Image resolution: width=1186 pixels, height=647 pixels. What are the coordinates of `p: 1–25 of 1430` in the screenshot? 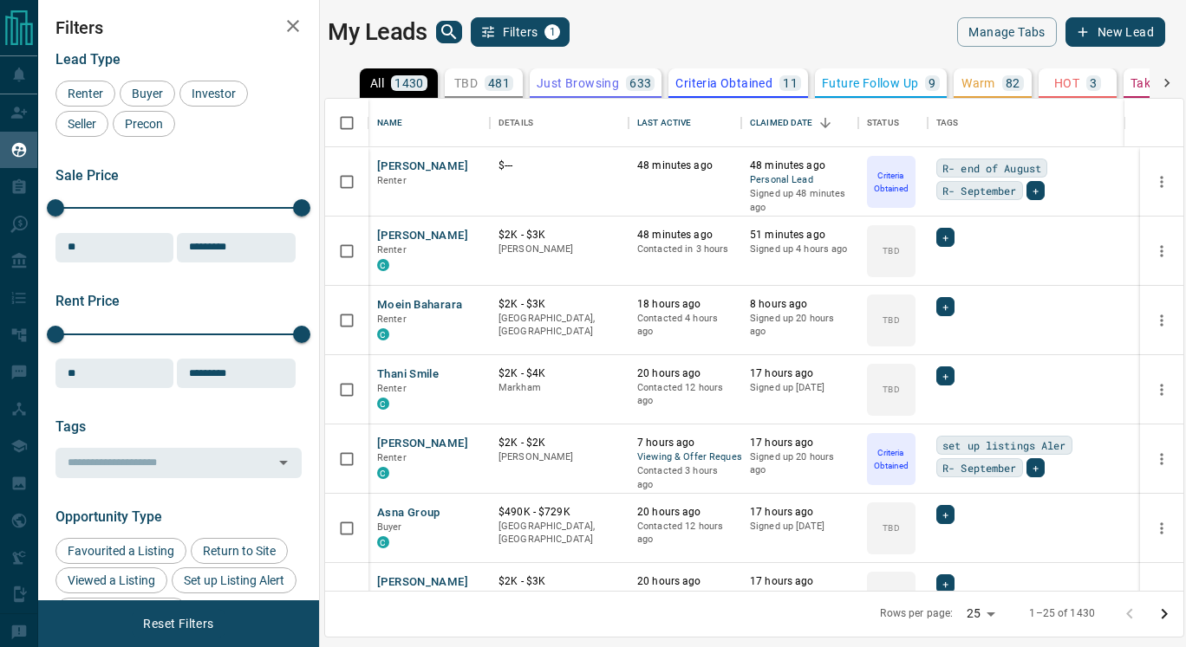 It's located at (1062, 614).